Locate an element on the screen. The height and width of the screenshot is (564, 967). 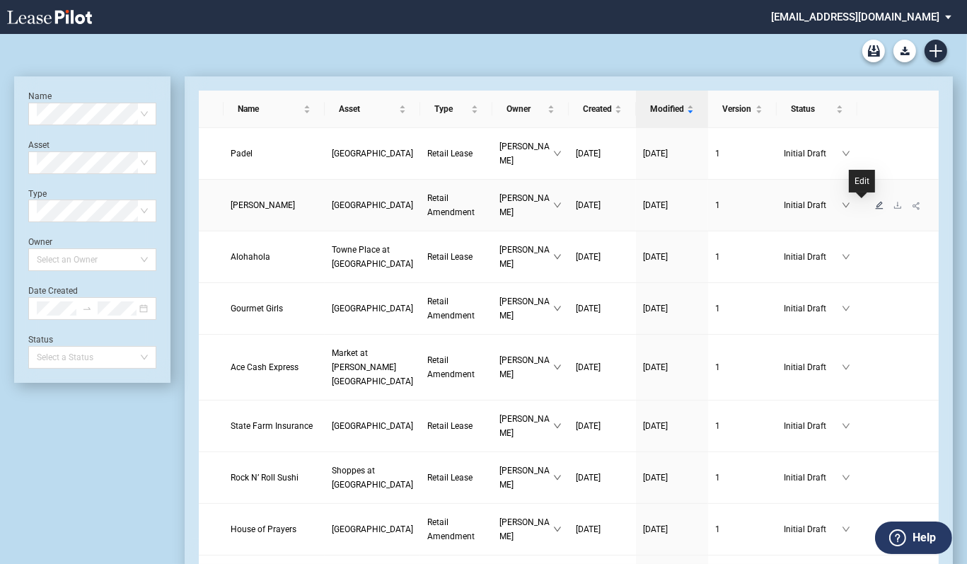
span: Gourmet Girls is located at coordinates (257, 309).